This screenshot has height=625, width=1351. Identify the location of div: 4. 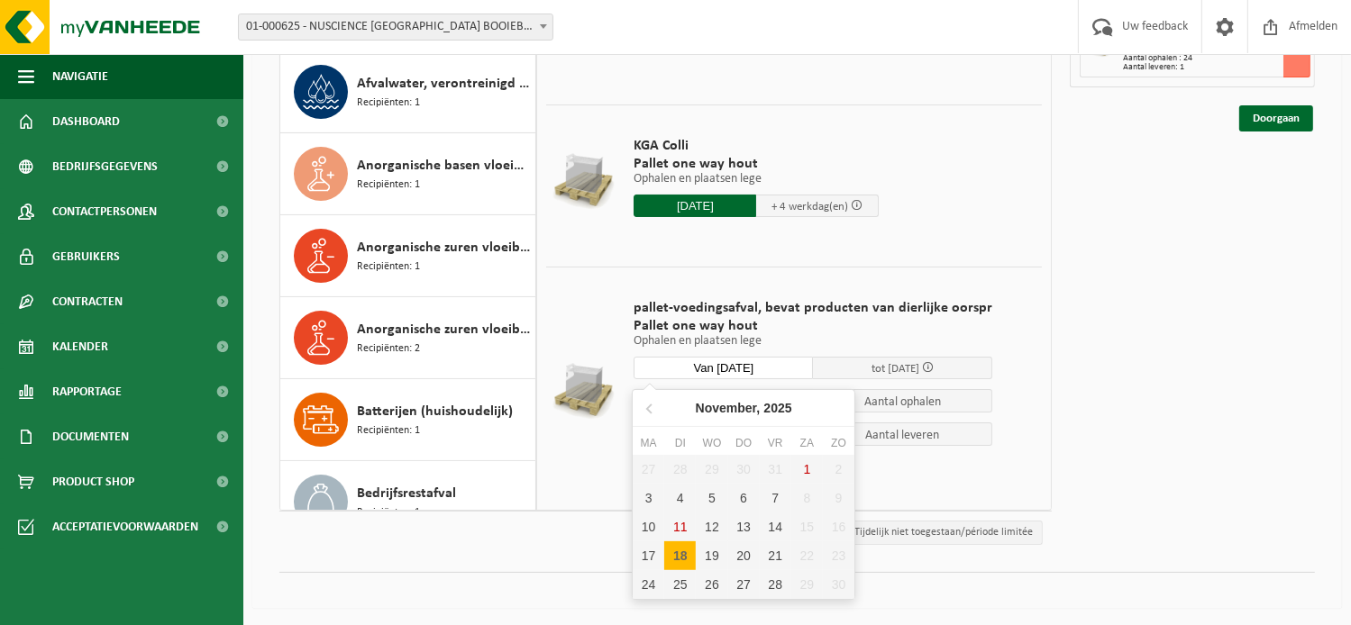
(679, 498).